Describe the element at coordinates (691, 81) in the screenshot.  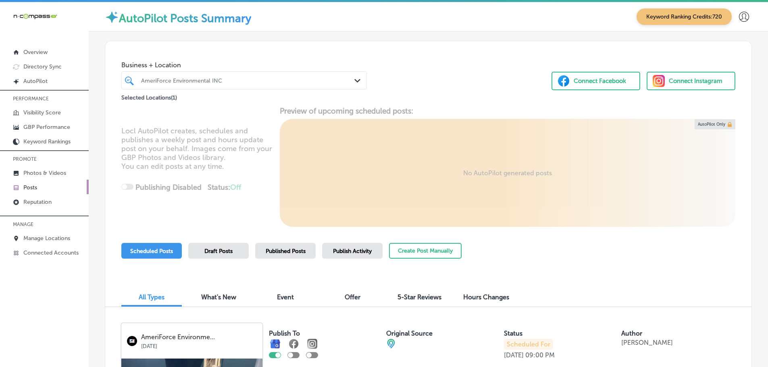
I see `button: Connect Instagram` at that location.